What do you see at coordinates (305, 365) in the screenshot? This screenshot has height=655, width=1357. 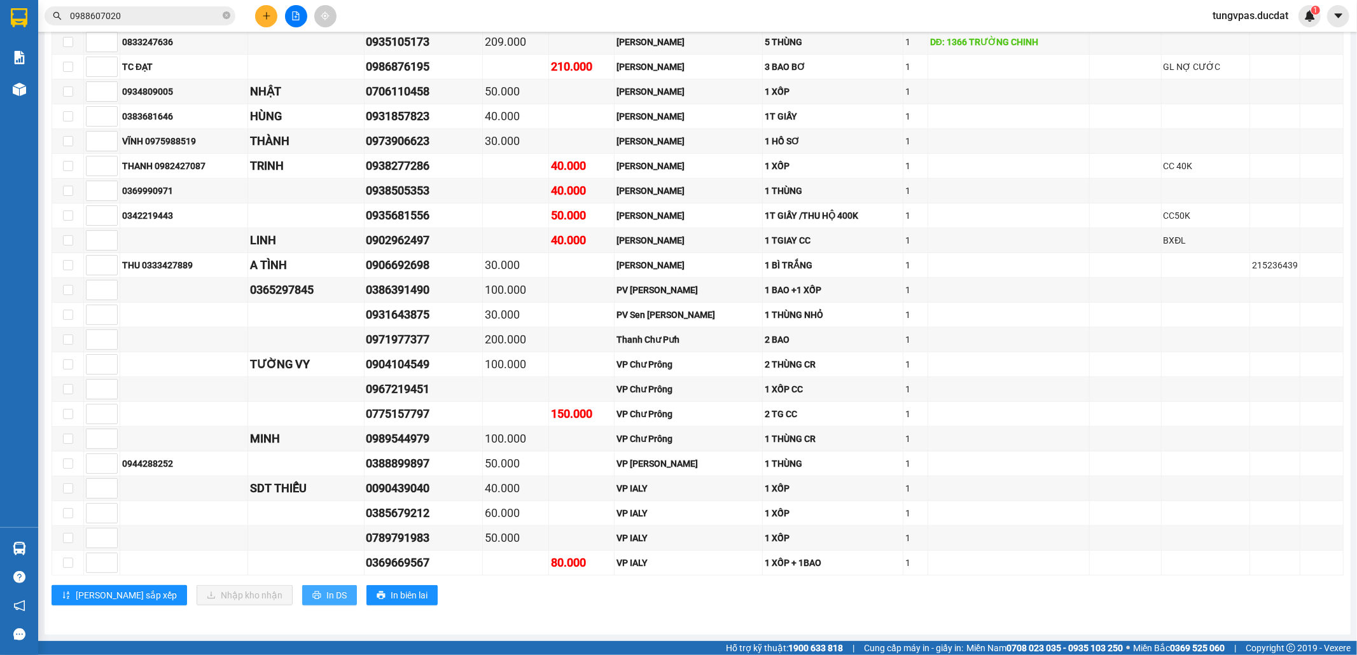 I see `div: TƯỜNG VY` at bounding box center [305, 365].